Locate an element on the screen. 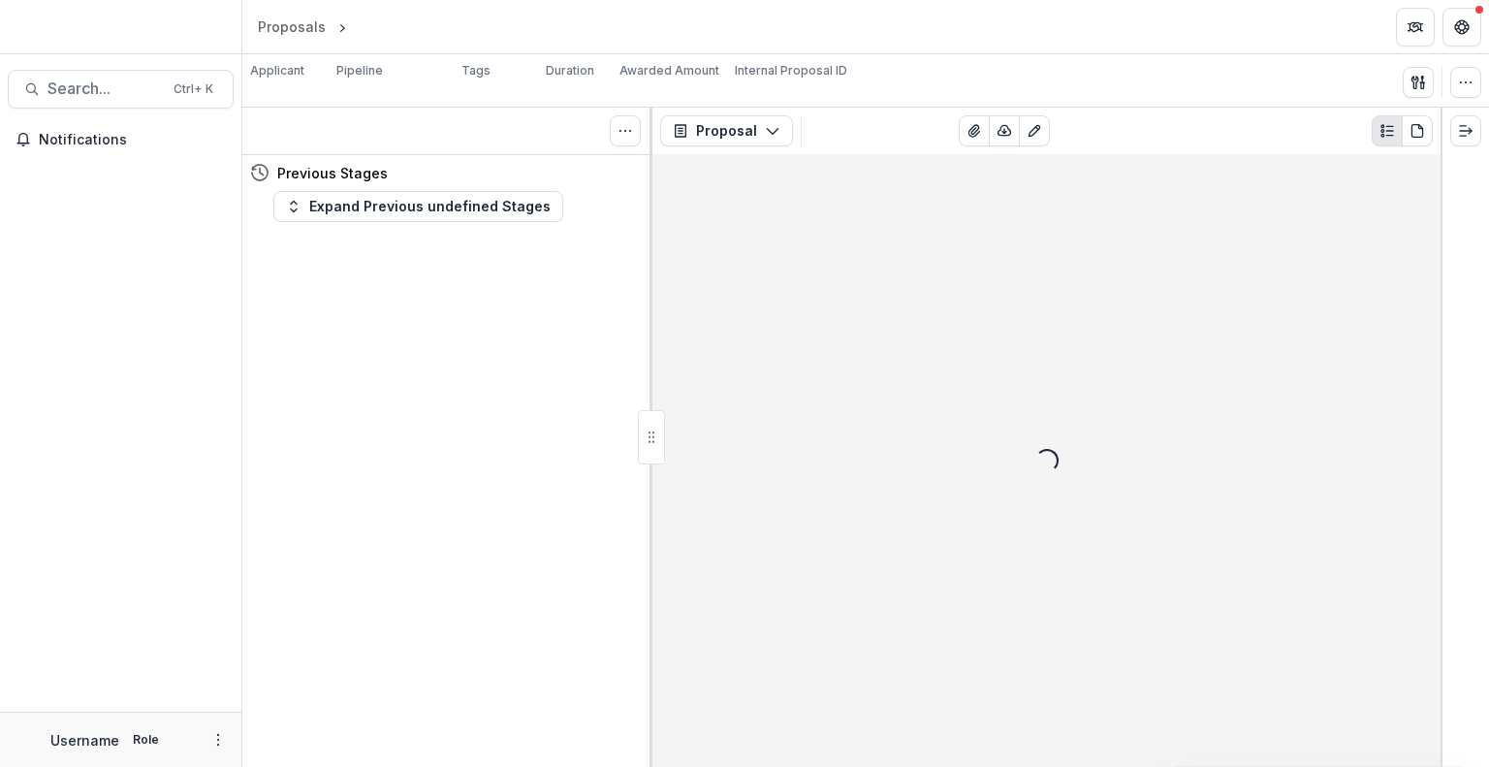  button: PDF view is located at coordinates (1417, 131).